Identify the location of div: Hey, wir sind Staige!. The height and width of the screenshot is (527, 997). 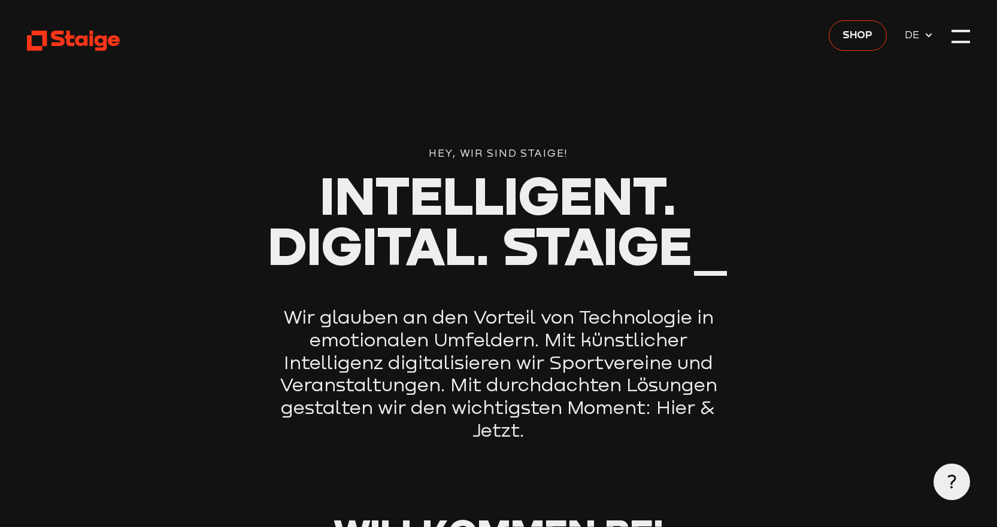
(499, 153).